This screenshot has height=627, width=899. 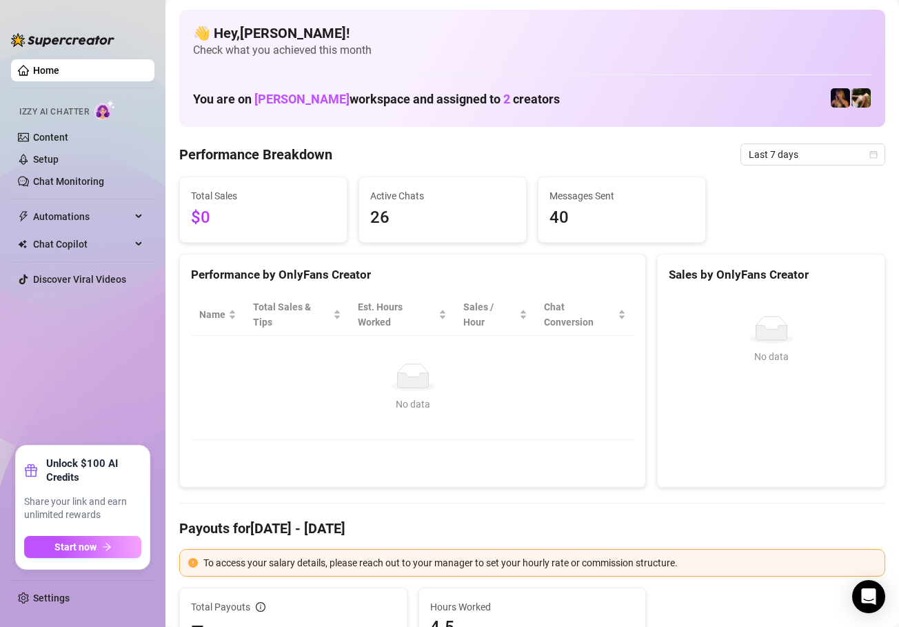 What do you see at coordinates (495, 314) in the screenshot?
I see `th: Sales / Hour` at bounding box center [495, 314].